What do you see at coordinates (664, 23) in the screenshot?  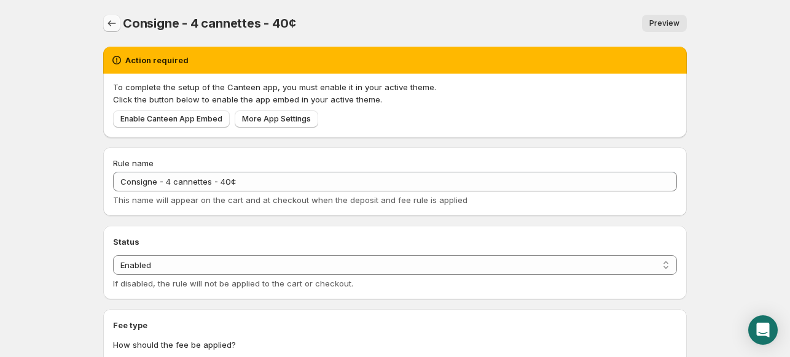 I see `span: Preview` at bounding box center [664, 23].